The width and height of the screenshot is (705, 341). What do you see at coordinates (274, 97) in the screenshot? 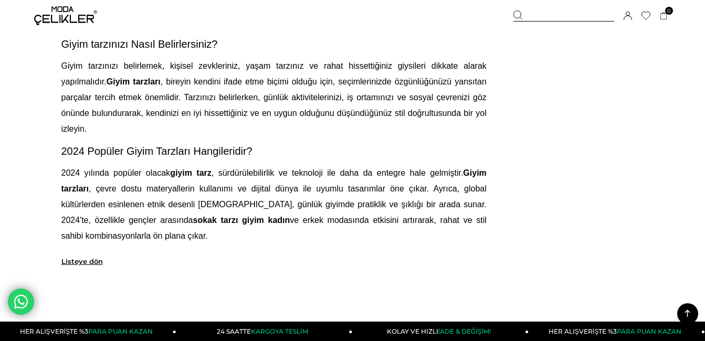
I see `span: Giyim tarzınızı belirlemek, kişisel zevkleriniz, yaşam tarzınız ve rahat hissettiğiniz giysileri ...` at bounding box center [274, 97].